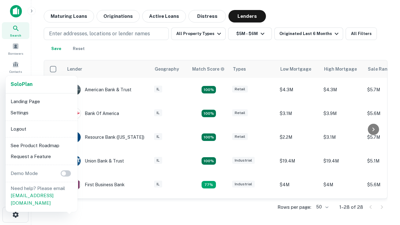 Image resolution: width=400 pixels, height=225 pixels. What do you see at coordinates (42, 113) in the screenshot?
I see `li: Settings` at bounding box center [42, 113].